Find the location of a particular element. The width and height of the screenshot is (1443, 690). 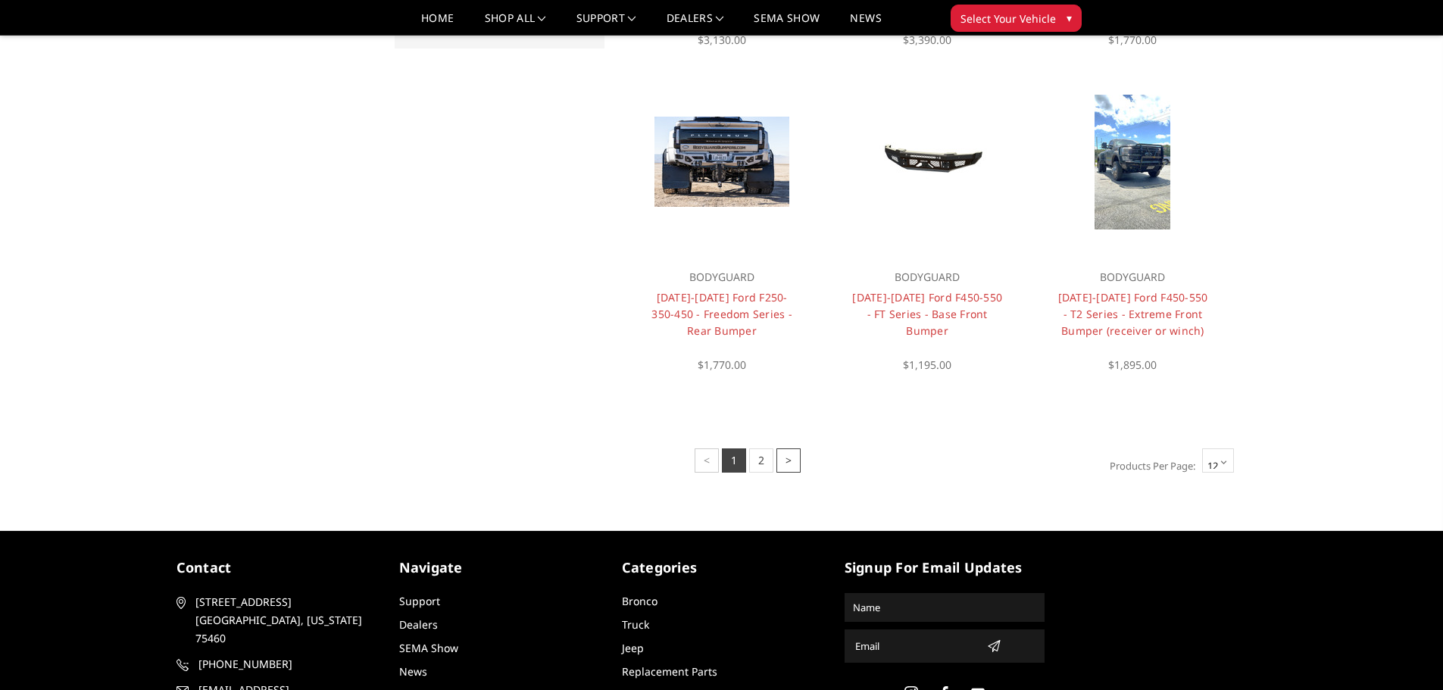

a: 1 is located at coordinates (734, 460).